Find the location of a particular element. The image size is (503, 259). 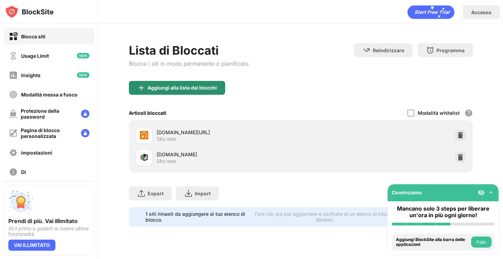

img: focus-off.svg is located at coordinates (13, 95).